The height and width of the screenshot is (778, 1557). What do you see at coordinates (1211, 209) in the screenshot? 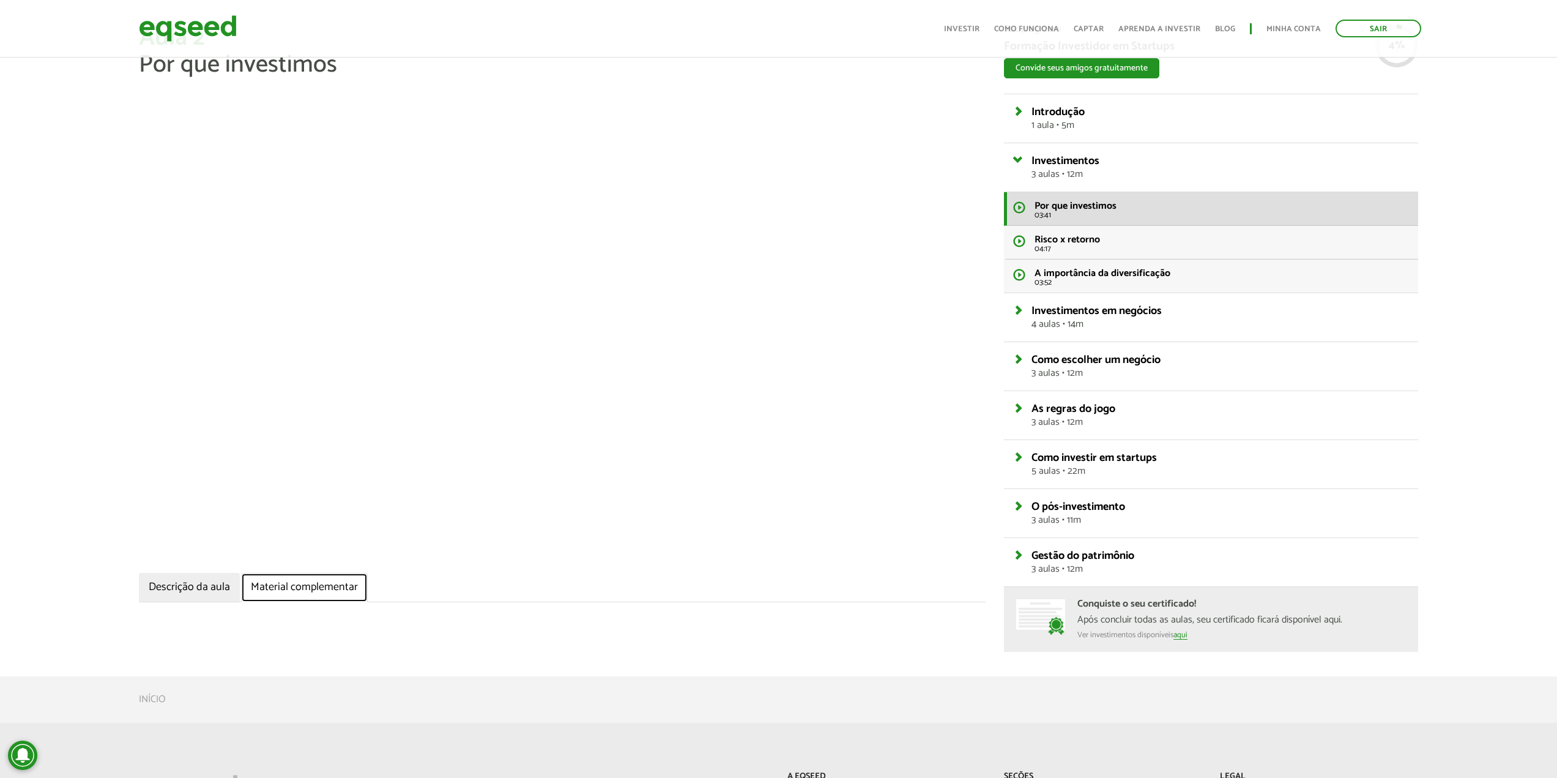
I see `a: Por que investimos 03:41` at bounding box center [1211, 209].